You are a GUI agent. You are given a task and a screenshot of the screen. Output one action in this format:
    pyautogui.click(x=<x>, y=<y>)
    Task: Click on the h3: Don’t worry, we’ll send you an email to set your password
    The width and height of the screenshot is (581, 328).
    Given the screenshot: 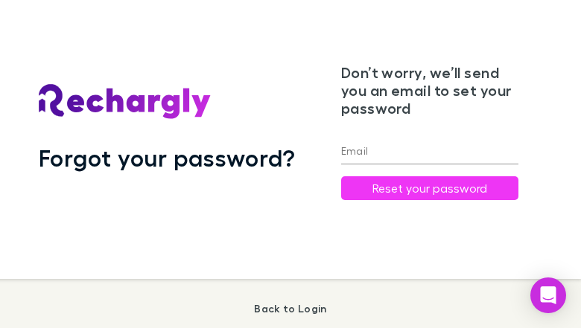 What is the action you would take?
    pyautogui.click(x=430, y=90)
    